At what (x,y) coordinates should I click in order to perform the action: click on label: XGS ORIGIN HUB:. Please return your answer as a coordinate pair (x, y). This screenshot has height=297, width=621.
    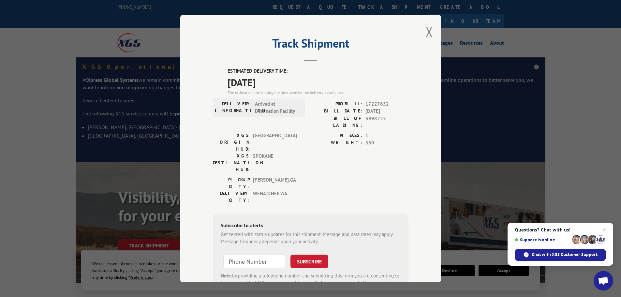
    Looking at the image, I should click on (231, 142).